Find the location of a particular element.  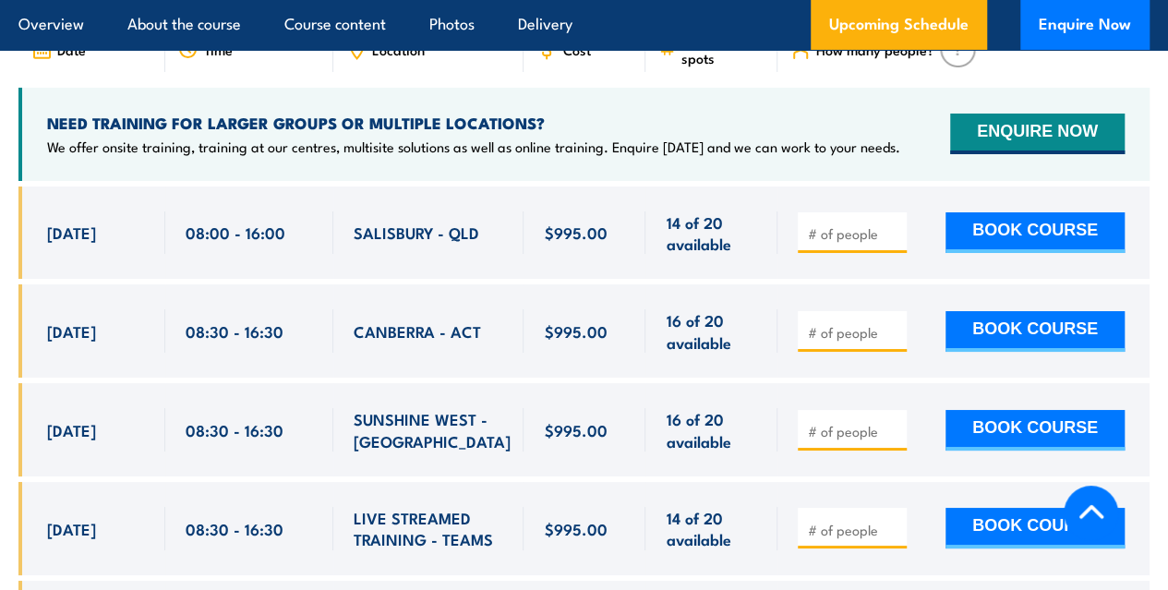

span: How many people? is located at coordinates (875, 49).